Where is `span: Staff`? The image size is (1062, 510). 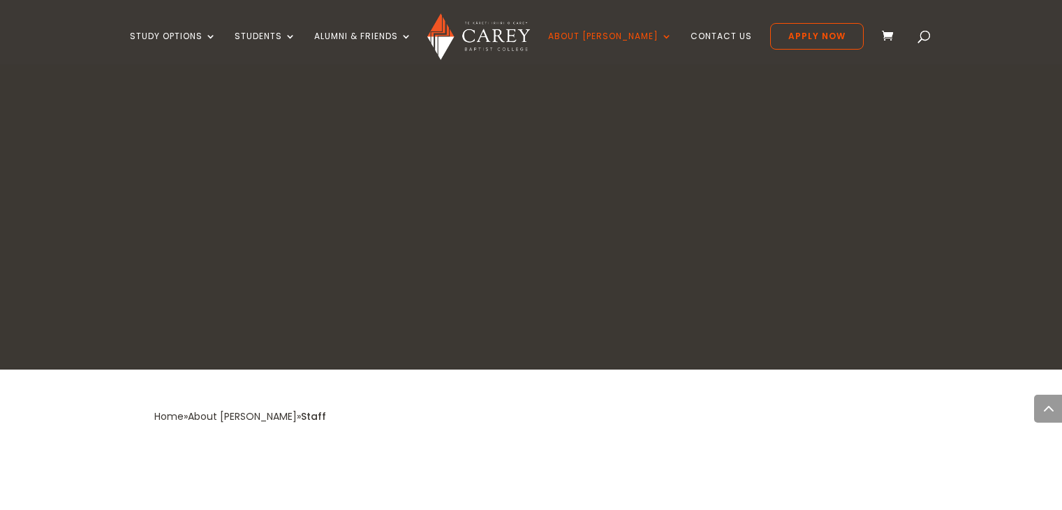
span: Staff is located at coordinates (313, 416).